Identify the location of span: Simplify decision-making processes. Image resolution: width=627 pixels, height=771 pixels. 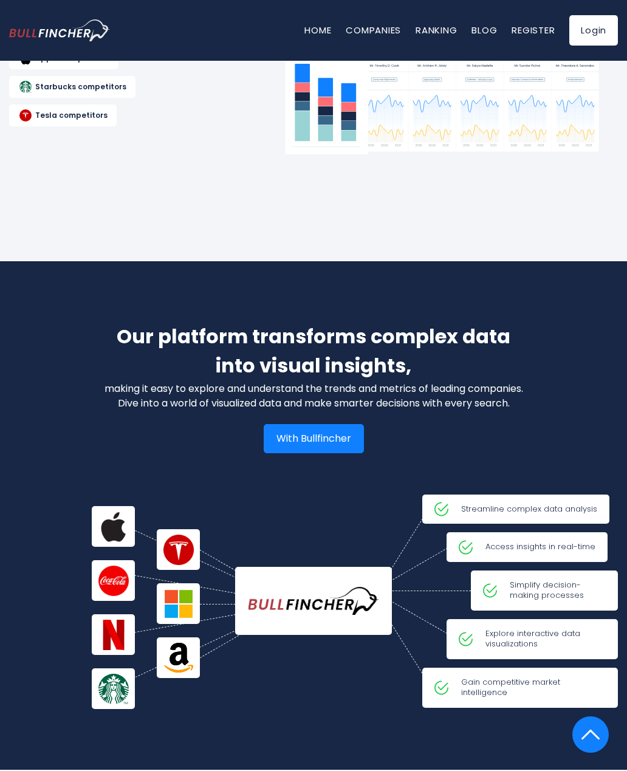
(544, 590).